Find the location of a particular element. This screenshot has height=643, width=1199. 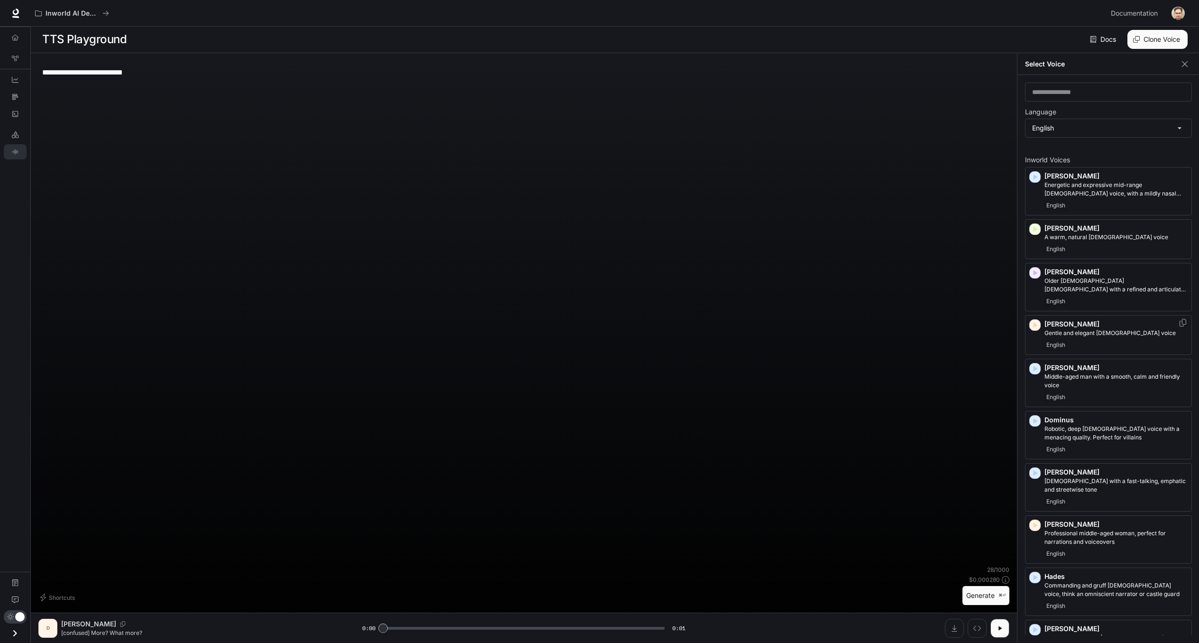

a: Feedback is located at coordinates (15, 599).